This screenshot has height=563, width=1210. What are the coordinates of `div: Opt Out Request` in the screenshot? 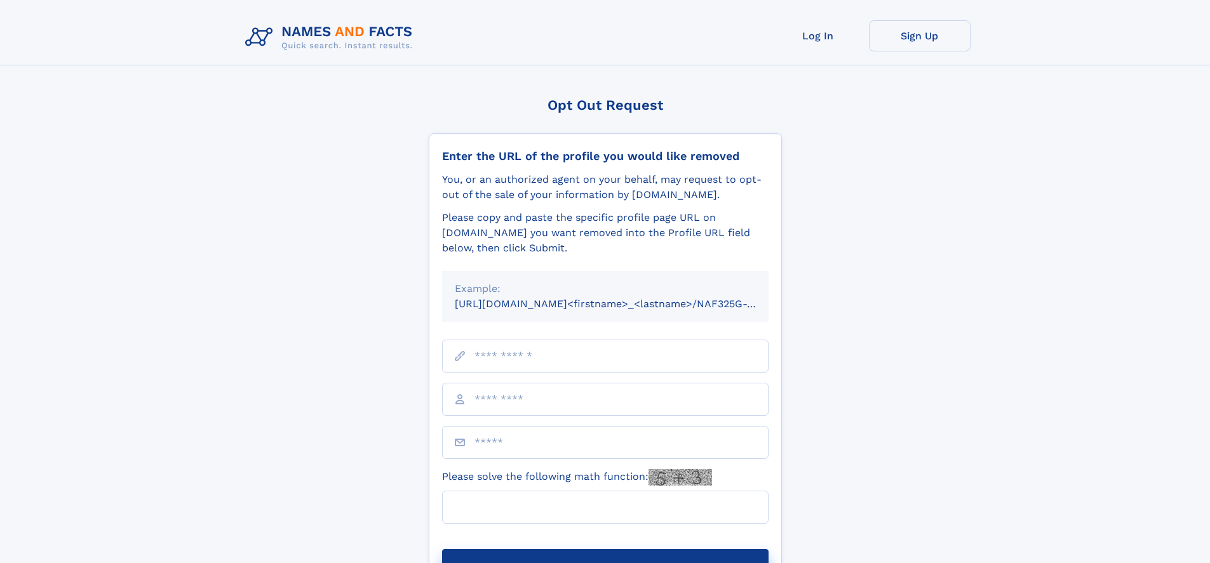 It's located at (605, 105).